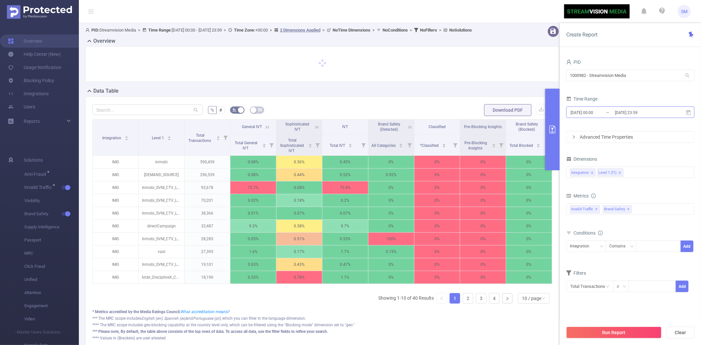 Image resolution: width=701 pixels, height=345 pixels. I want to click on span: Solutions, so click(33, 160).